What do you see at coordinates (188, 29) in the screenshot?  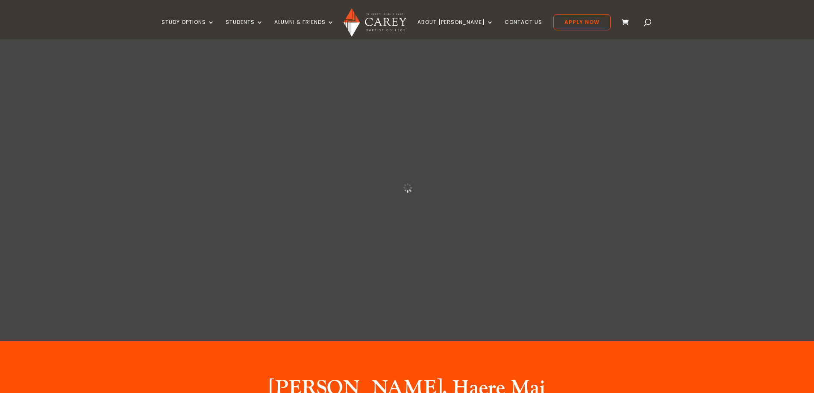 I see `a: Study Options` at bounding box center [188, 29].